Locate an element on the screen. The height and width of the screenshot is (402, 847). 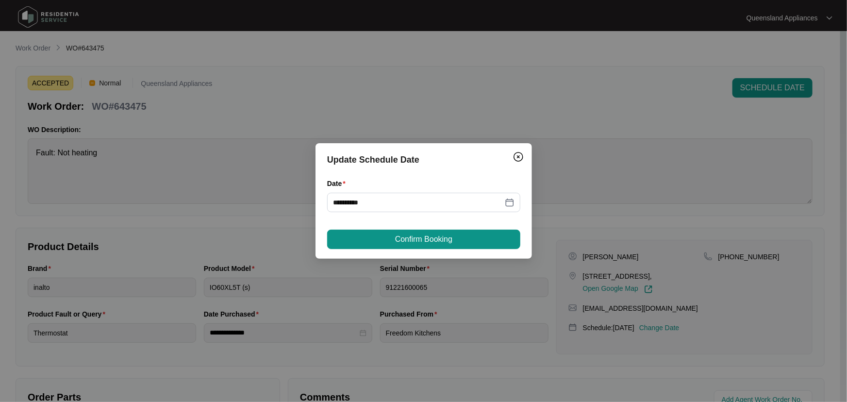
input: Date is located at coordinates (418, 202).